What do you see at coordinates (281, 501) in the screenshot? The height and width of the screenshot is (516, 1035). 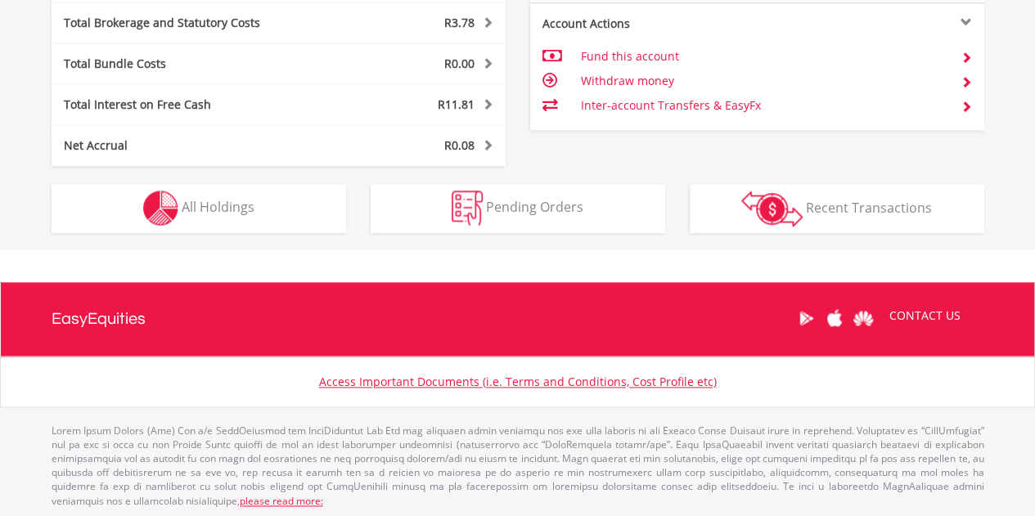 I see `a: please read more:` at bounding box center [281, 501].